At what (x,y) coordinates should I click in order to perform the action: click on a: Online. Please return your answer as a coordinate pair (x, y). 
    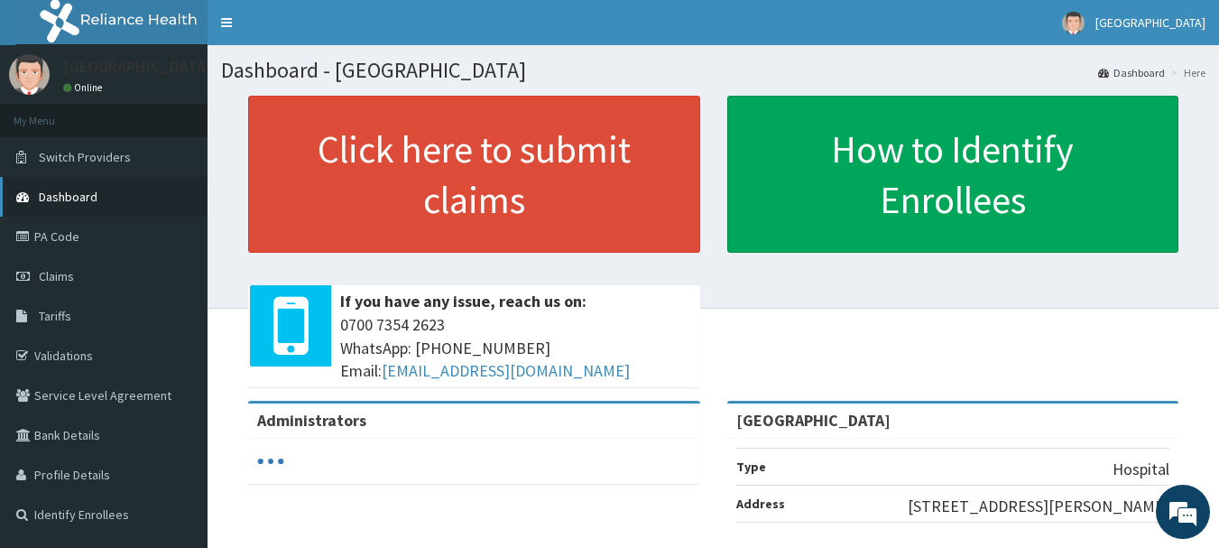
    Looking at the image, I should click on (85, 88).